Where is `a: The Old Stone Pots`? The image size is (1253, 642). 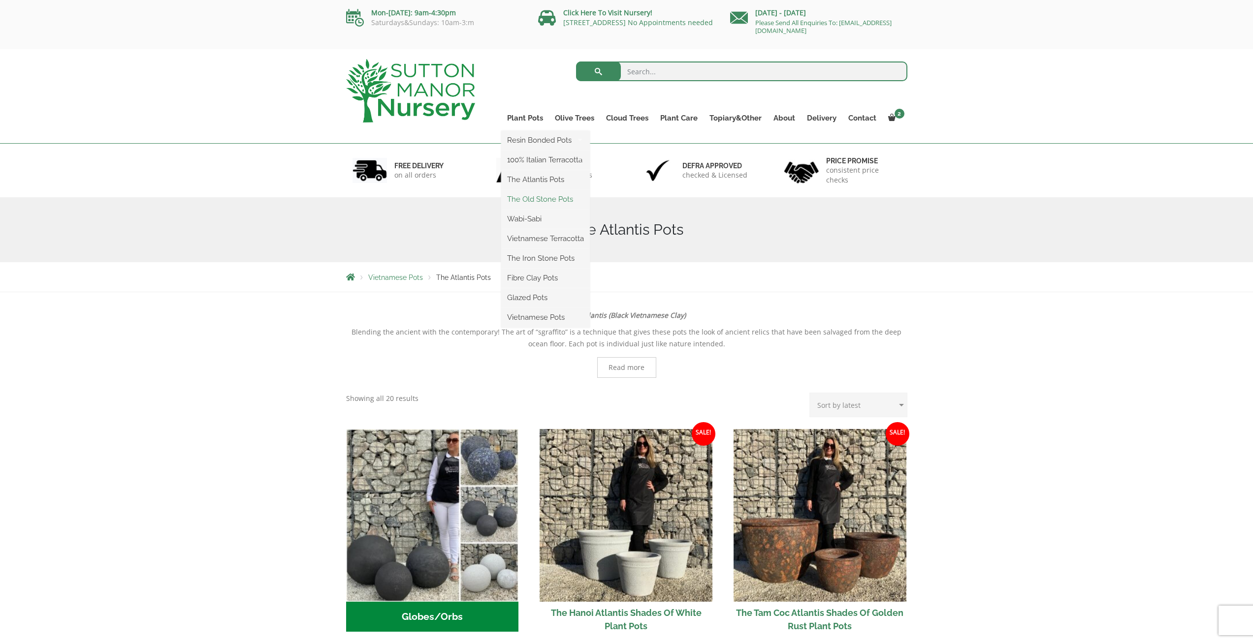
a: The Old Stone Pots is located at coordinates (545, 199).